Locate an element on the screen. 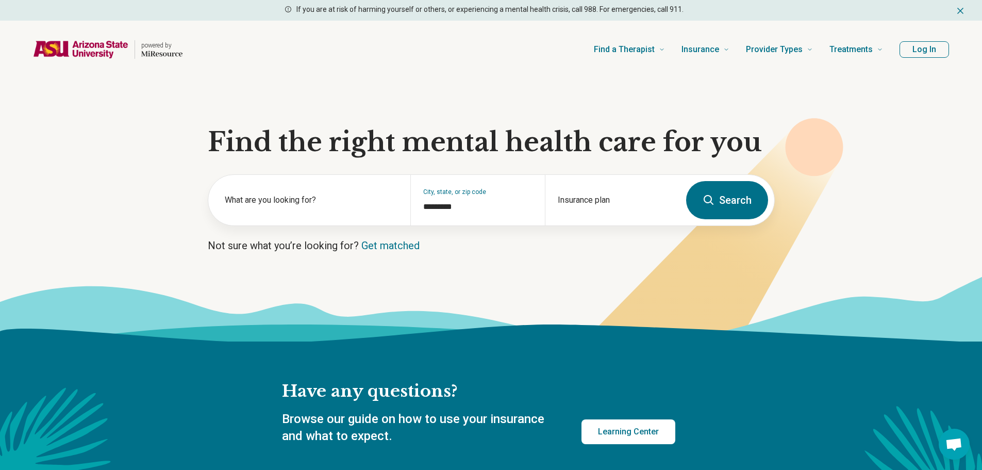  h2: Have any questions? is located at coordinates (478, 391).